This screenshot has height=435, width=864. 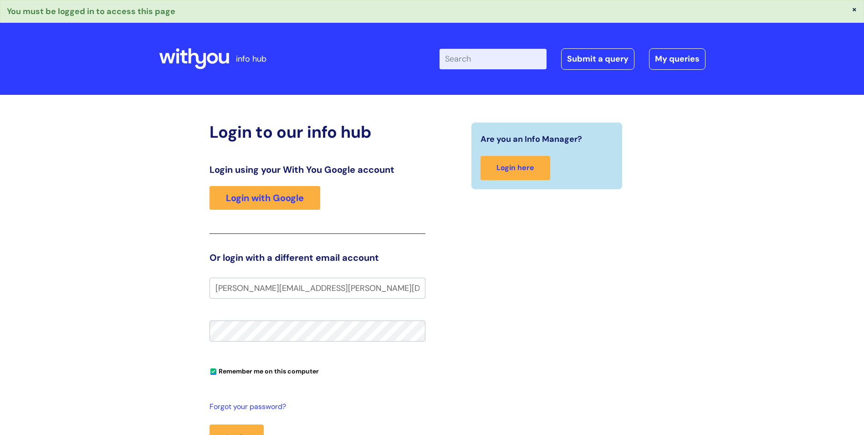 What do you see at coordinates (318, 257) in the screenshot?
I see `h3: Or login with a different email account` at bounding box center [318, 257].